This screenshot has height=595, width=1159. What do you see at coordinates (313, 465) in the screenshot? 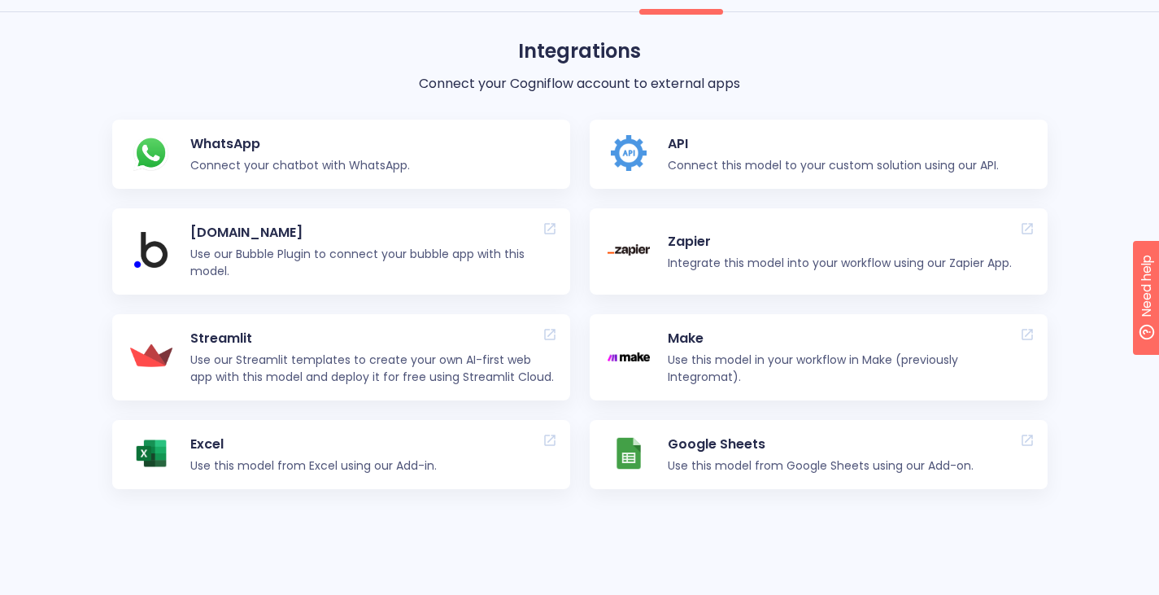
I see `p: Use this model from Excel using our Add-in.` at bounding box center [313, 465].